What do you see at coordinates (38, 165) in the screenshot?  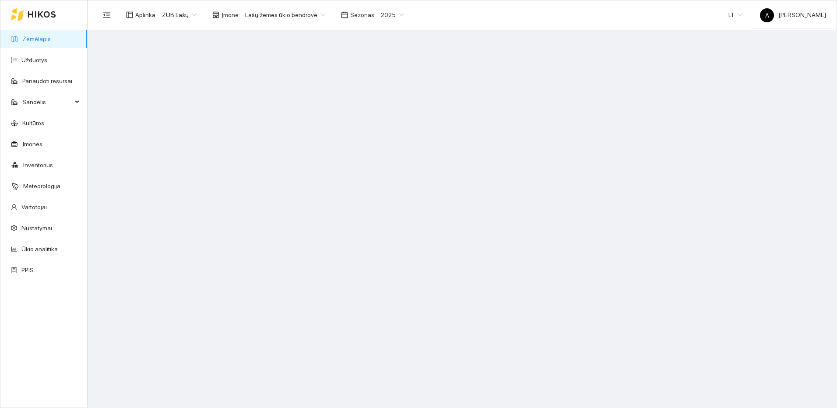 I see `a: Inventorius` at bounding box center [38, 165].